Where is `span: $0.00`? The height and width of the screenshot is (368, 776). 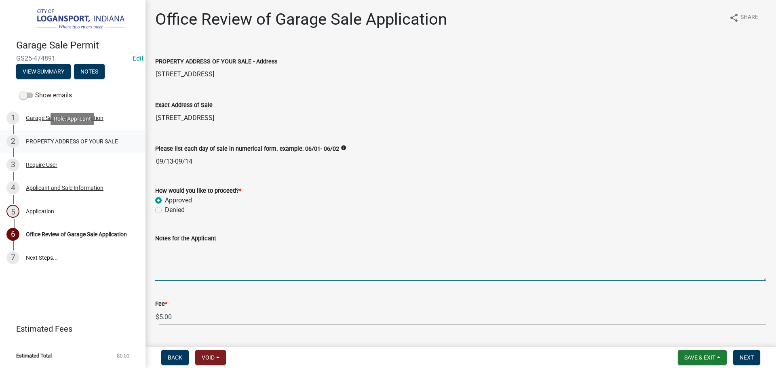
span: $0.00 is located at coordinates (123, 356).